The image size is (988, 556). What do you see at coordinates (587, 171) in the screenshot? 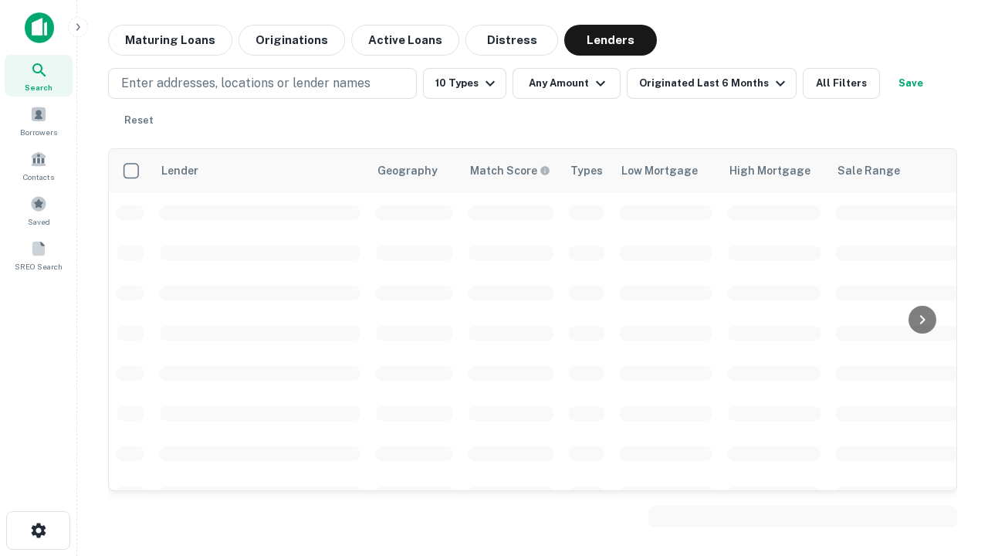
I see `th: Types` at bounding box center [587, 171].